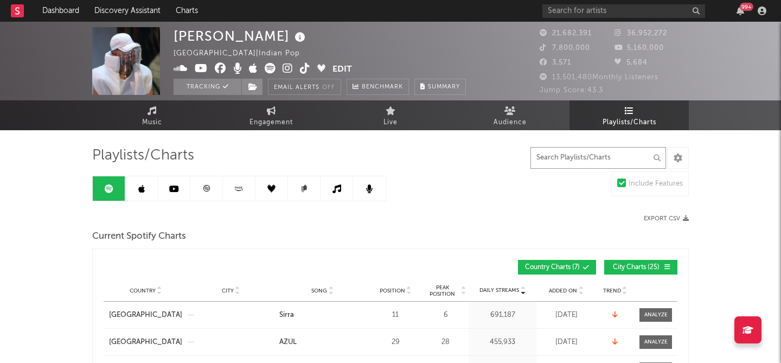  What do you see at coordinates (445, 315) in the screenshot?
I see `div: 6` at bounding box center [445, 315].